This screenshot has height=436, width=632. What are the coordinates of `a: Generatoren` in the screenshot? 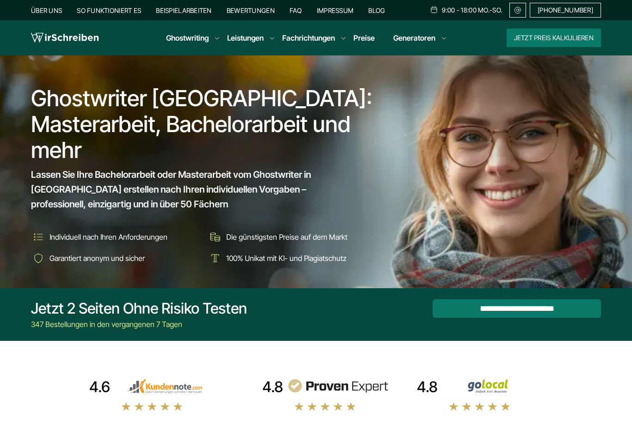 It's located at (414, 38).